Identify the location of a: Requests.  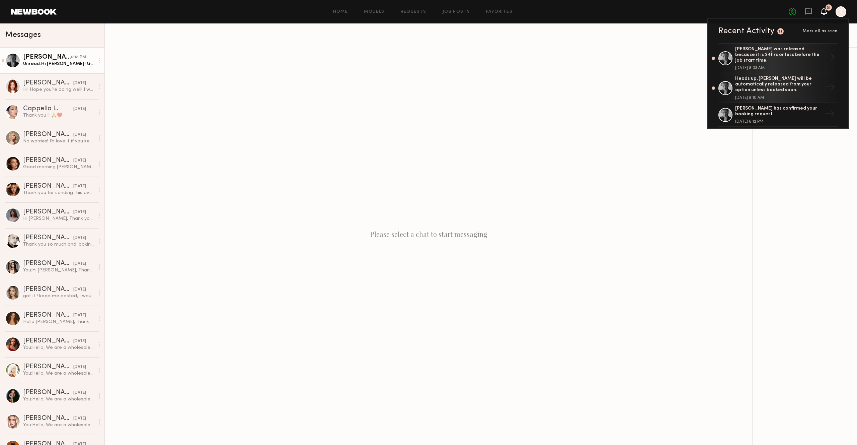
(413, 12).